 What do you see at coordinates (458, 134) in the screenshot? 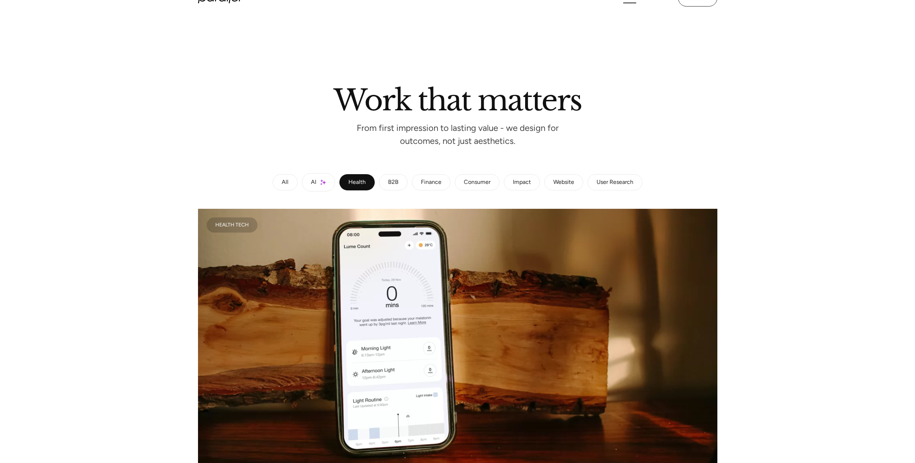
I see `p: From first impression to lasting value - we design for outcomes, not just aesthetics.` at bounding box center [458, 134].